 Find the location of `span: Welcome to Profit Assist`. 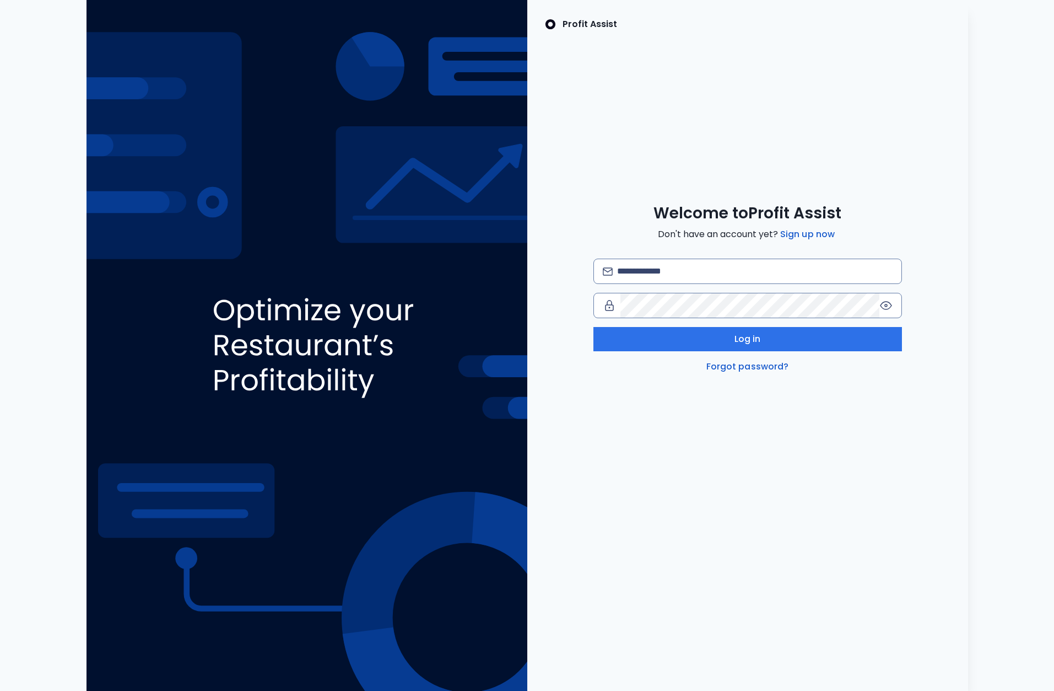

span: Welcome to Profit Assist is located at coordinates (747, 213).